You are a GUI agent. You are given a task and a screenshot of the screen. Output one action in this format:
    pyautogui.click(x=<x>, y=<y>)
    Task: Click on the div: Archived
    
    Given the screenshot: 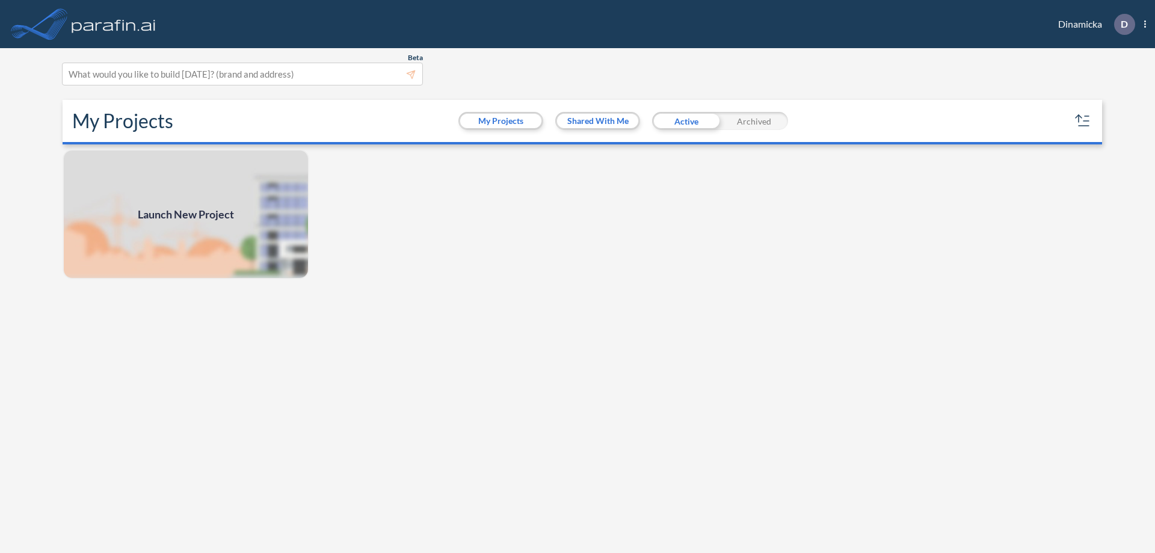 What is the action you would take?
    pyautogui.click(x=754, y=121)
    